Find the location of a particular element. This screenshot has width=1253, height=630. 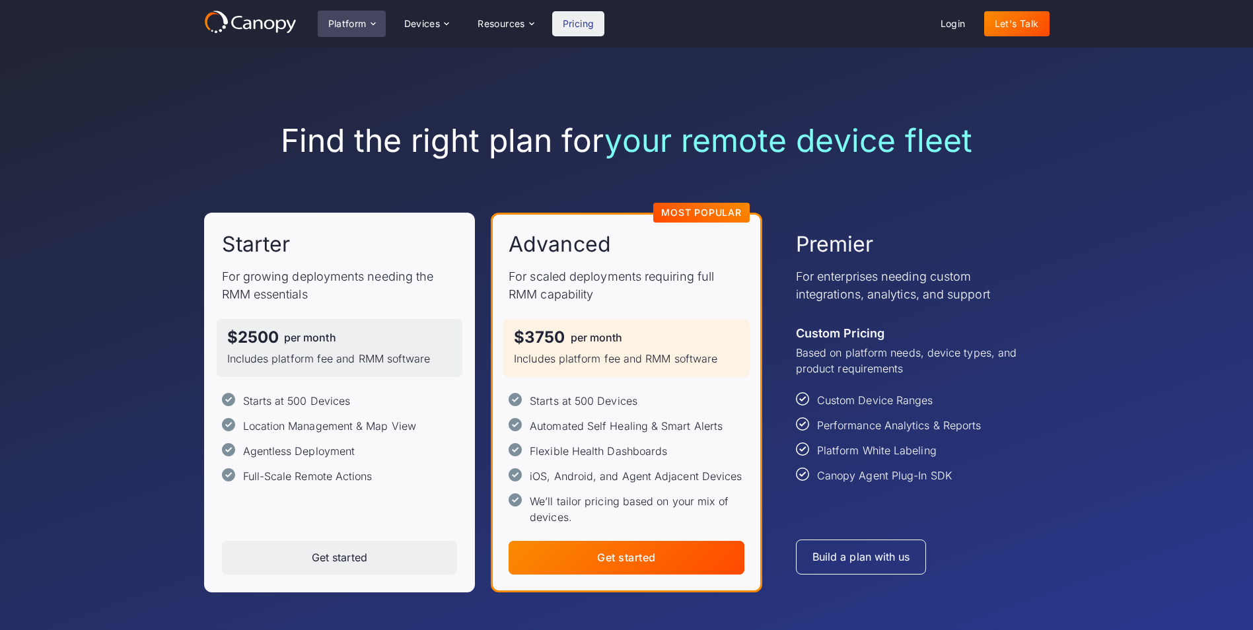

h2: Advanced is located at coordinates (559, 244).